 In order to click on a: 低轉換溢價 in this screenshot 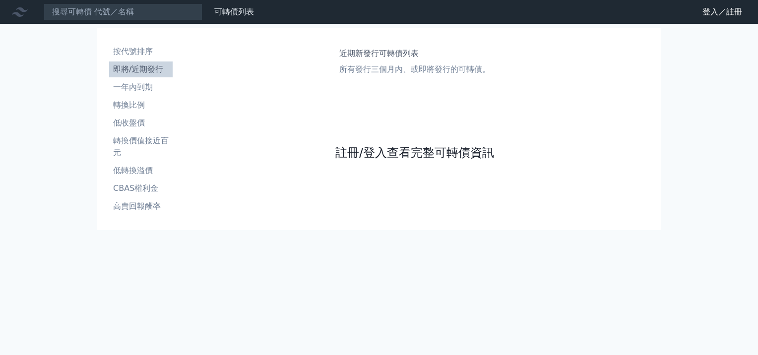, I will do `click(141, 171)`.